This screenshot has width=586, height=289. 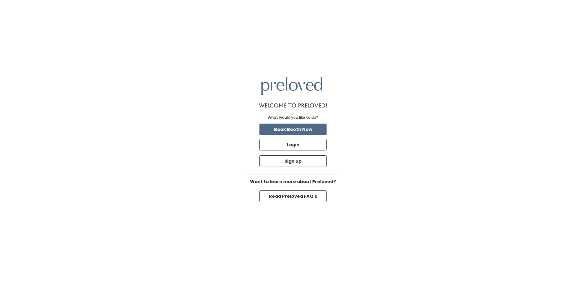 What do you see at coordinates (293, 161) in the screenshot?
I see `a: Sign up` at bounding box center [293, 161].